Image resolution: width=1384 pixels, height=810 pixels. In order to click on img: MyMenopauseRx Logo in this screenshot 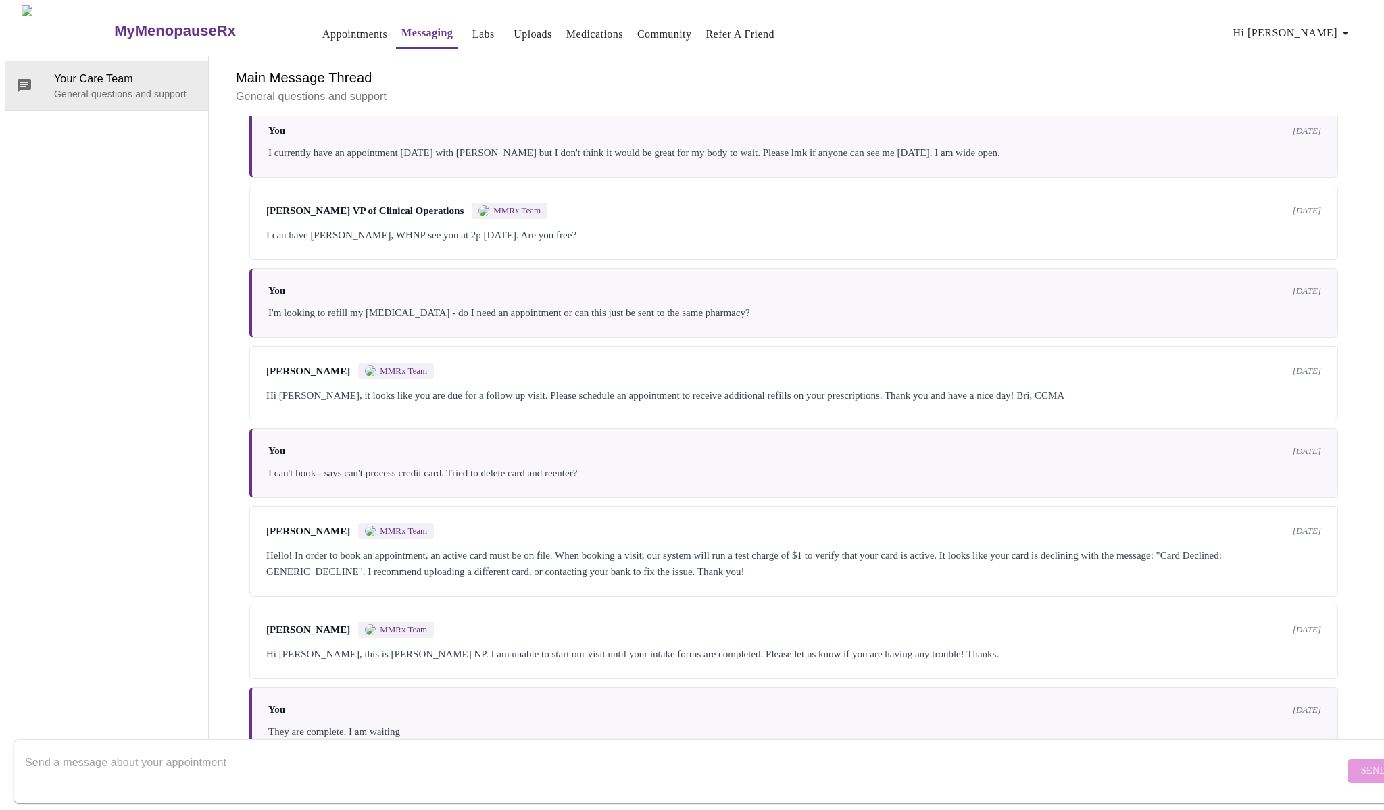, I will do `click(67, 30)`.